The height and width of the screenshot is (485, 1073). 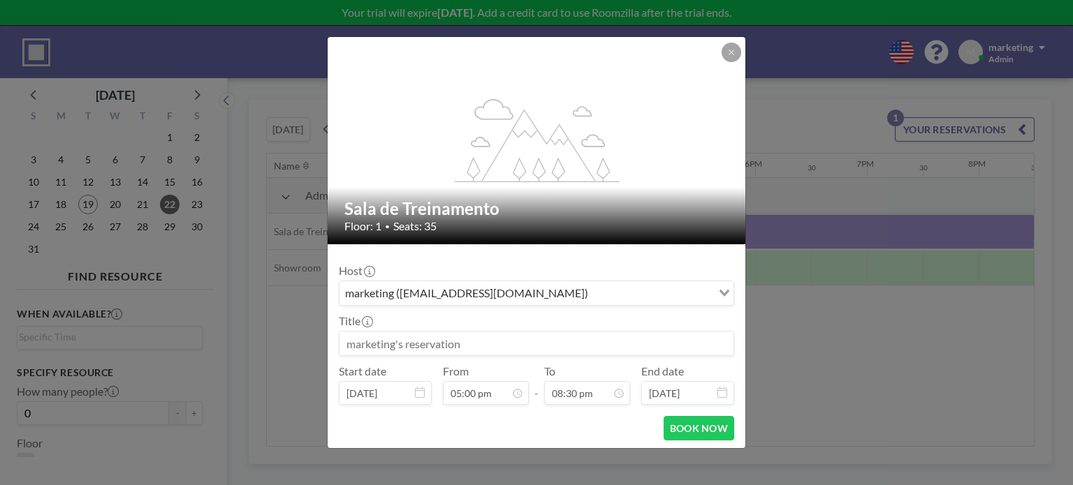 What do you see at coordinates (536, 344) in the screenshot?
I see `input: marketing's reservation` at bounding box center [536, 344].